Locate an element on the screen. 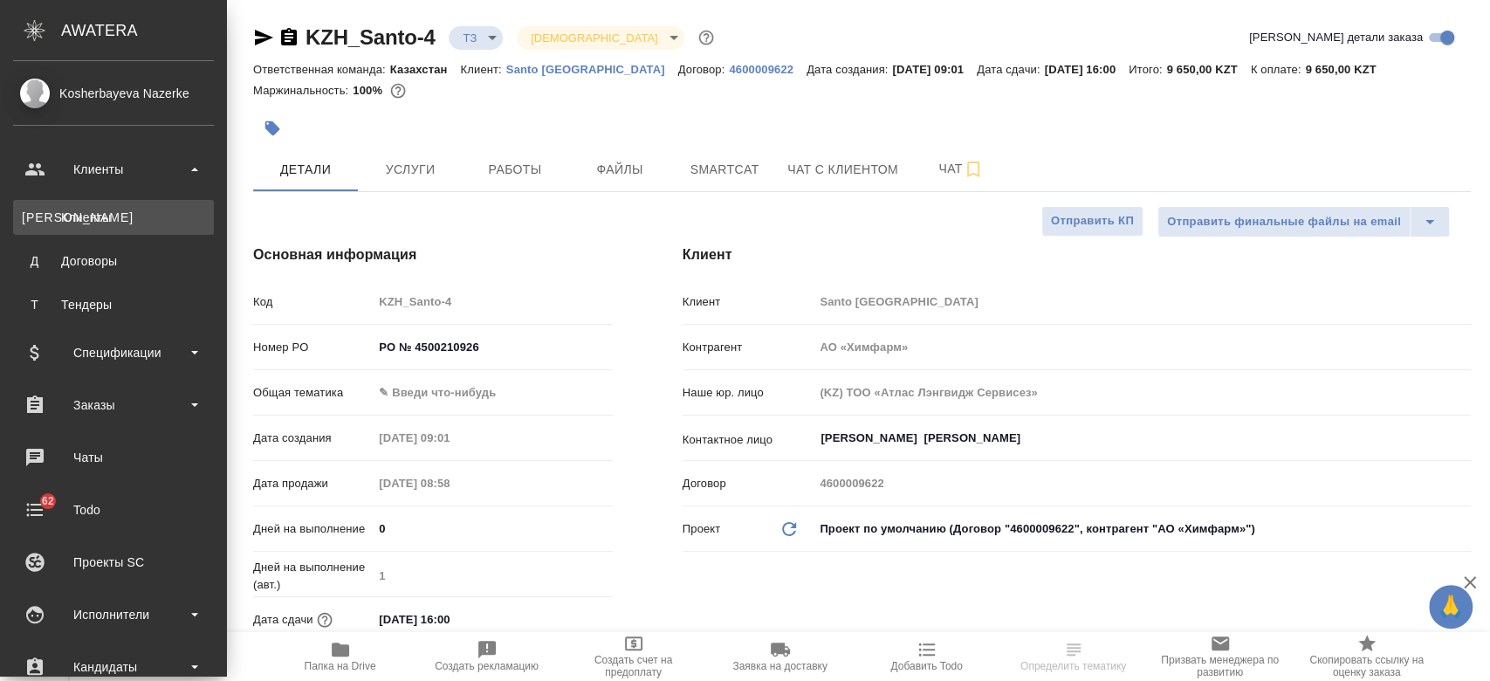 Image resolution: width=1490 pixels, height=681 pixels. button: Если добавить услуги и заполнить их объемом, то дата рассчитается автоматически is located at coordinates (325, 620).